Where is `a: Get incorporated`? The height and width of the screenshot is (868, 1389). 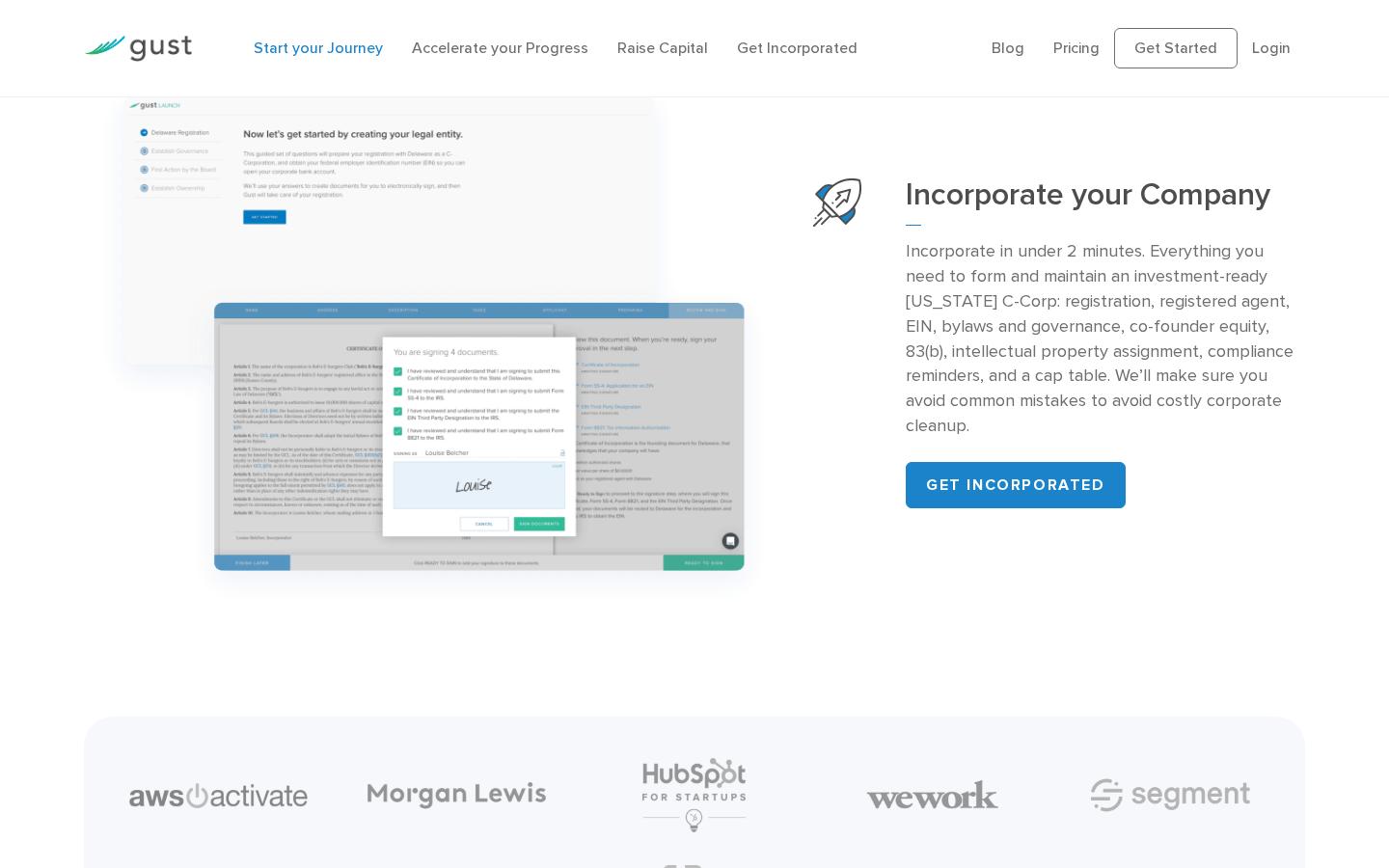
a: Get incorporated is located at coordinates (1016, 485).